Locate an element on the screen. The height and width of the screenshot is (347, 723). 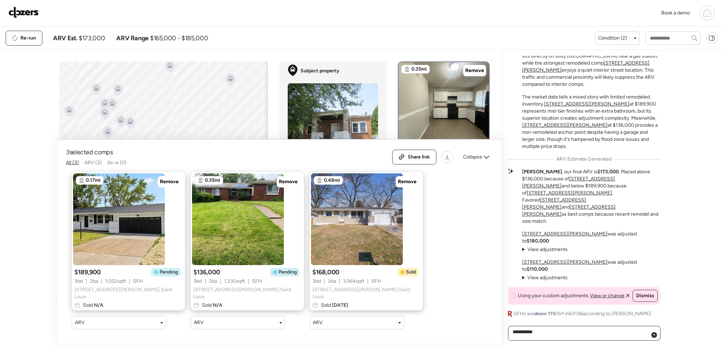
p: The subject property faces a significant locational hurdle — it sits directly on busy [GEOGRAPHIC... is located at coordinates (591, 67).